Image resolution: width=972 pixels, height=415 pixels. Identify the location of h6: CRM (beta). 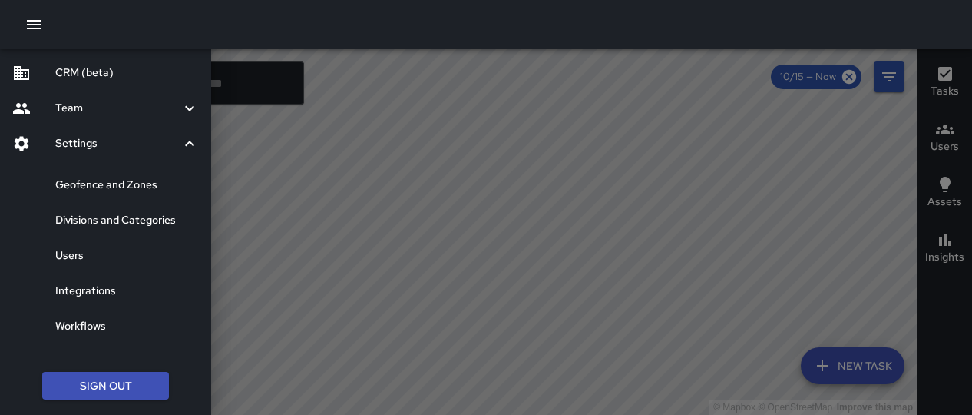
(127, 73).